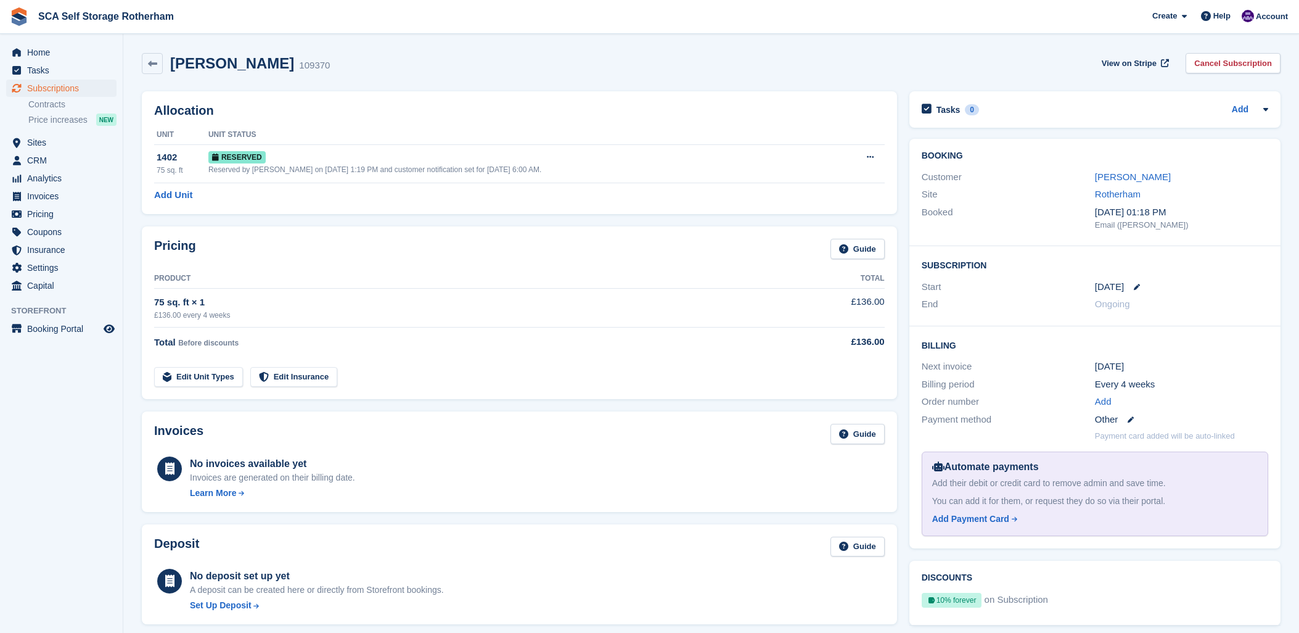 Image resolution: width=1299 pixels, height=633 pixels. I want to click on time: 2025-10-01 00:00:00 UTC, so click(1109, 287).